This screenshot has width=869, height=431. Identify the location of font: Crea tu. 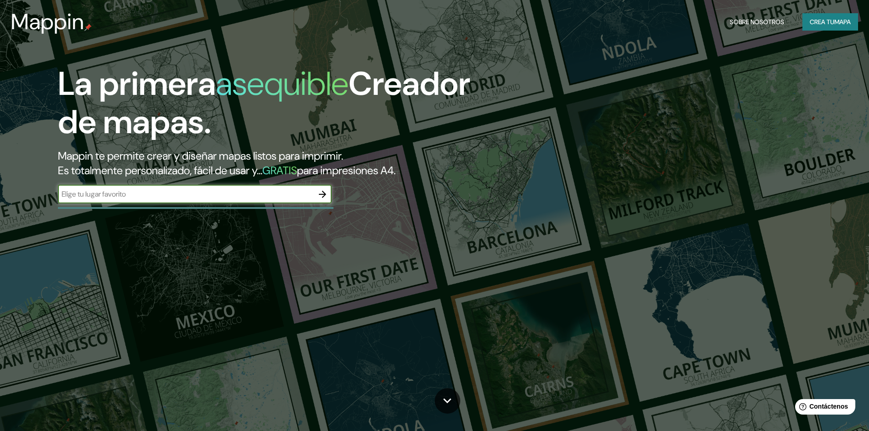
(822, 22).